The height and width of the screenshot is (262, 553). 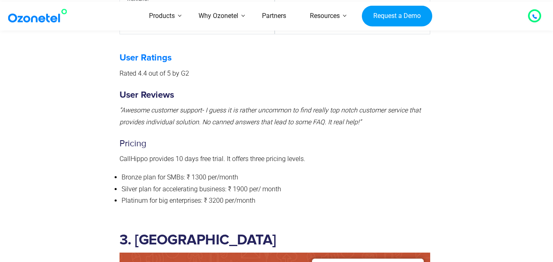 What do you see at coordinates (270, 116) in the screenshot?
I see `em: I guess it is rather uncommon to find really top notch customer service that provides individual ...` at bounding box center [270, 116].